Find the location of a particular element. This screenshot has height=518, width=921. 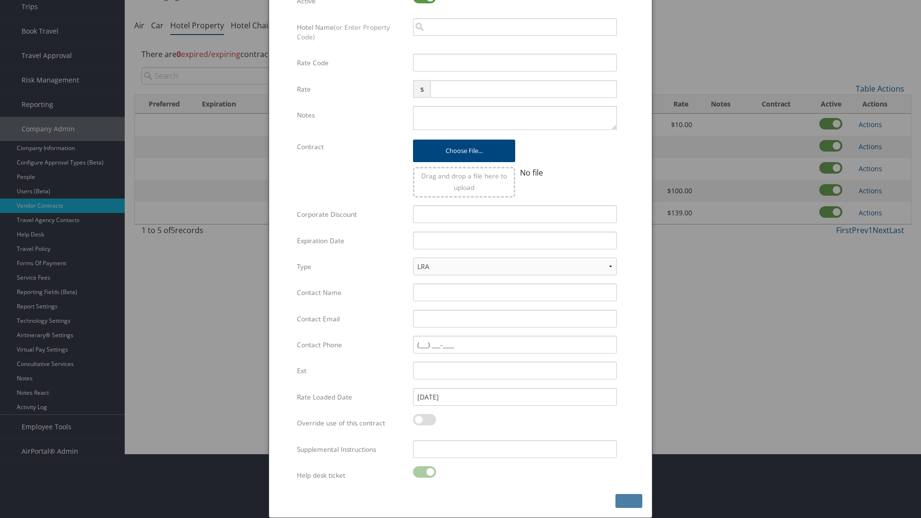

label: Expiration Date is located at coordinates (351, 241).